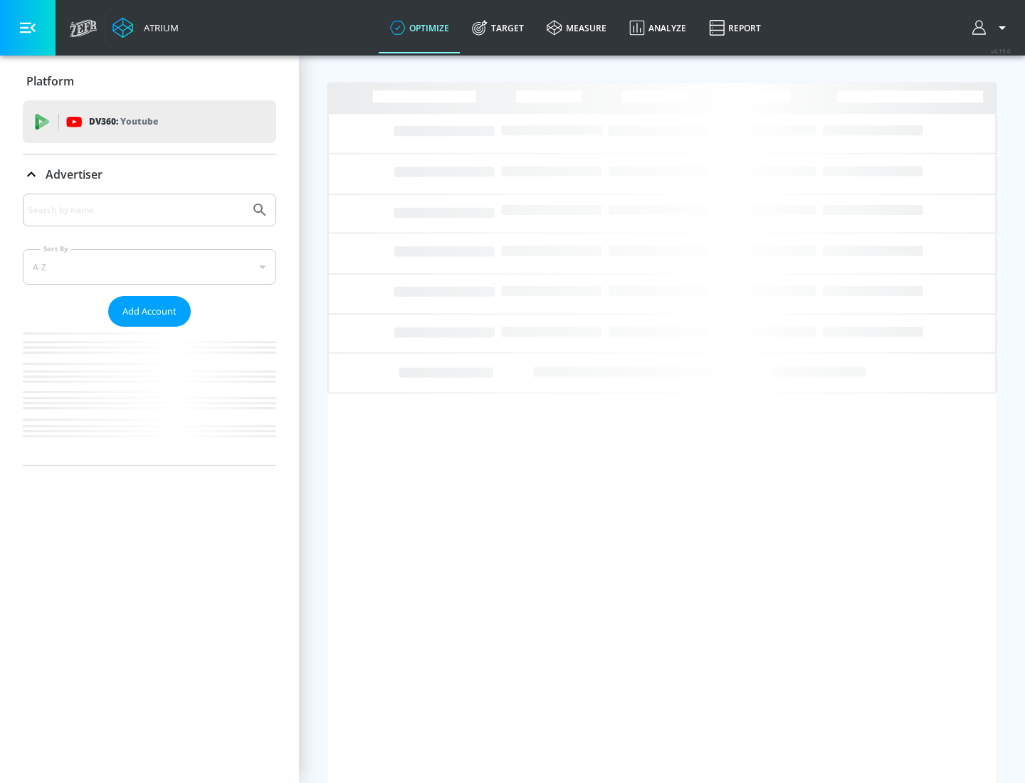 This screenshot has width=1025, height=783. What do you see at coordinates (136, 210) in the screenshot?
I see `input: Search by name` at bounding box center [136, 210].